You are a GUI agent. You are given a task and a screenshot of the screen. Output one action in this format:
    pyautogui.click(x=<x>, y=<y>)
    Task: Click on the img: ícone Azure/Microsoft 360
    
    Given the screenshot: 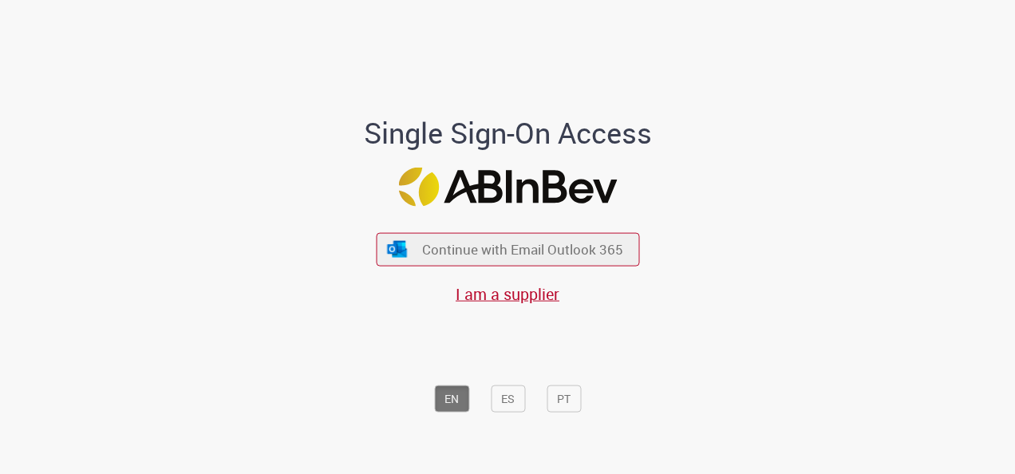 What is the action you would take?
    pyautogui.click(x=397, y=248)
    